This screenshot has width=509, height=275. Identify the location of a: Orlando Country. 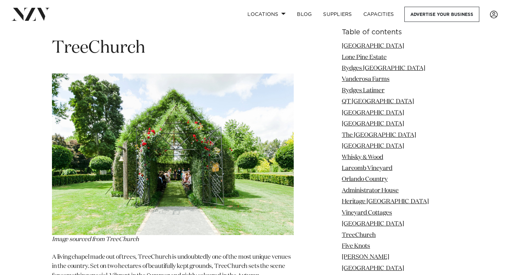
(365, 179).